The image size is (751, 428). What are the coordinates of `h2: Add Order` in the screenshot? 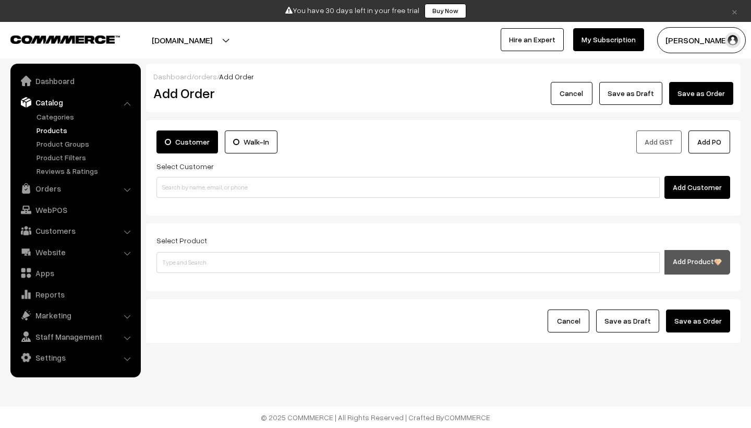 It's located at (245, 93).